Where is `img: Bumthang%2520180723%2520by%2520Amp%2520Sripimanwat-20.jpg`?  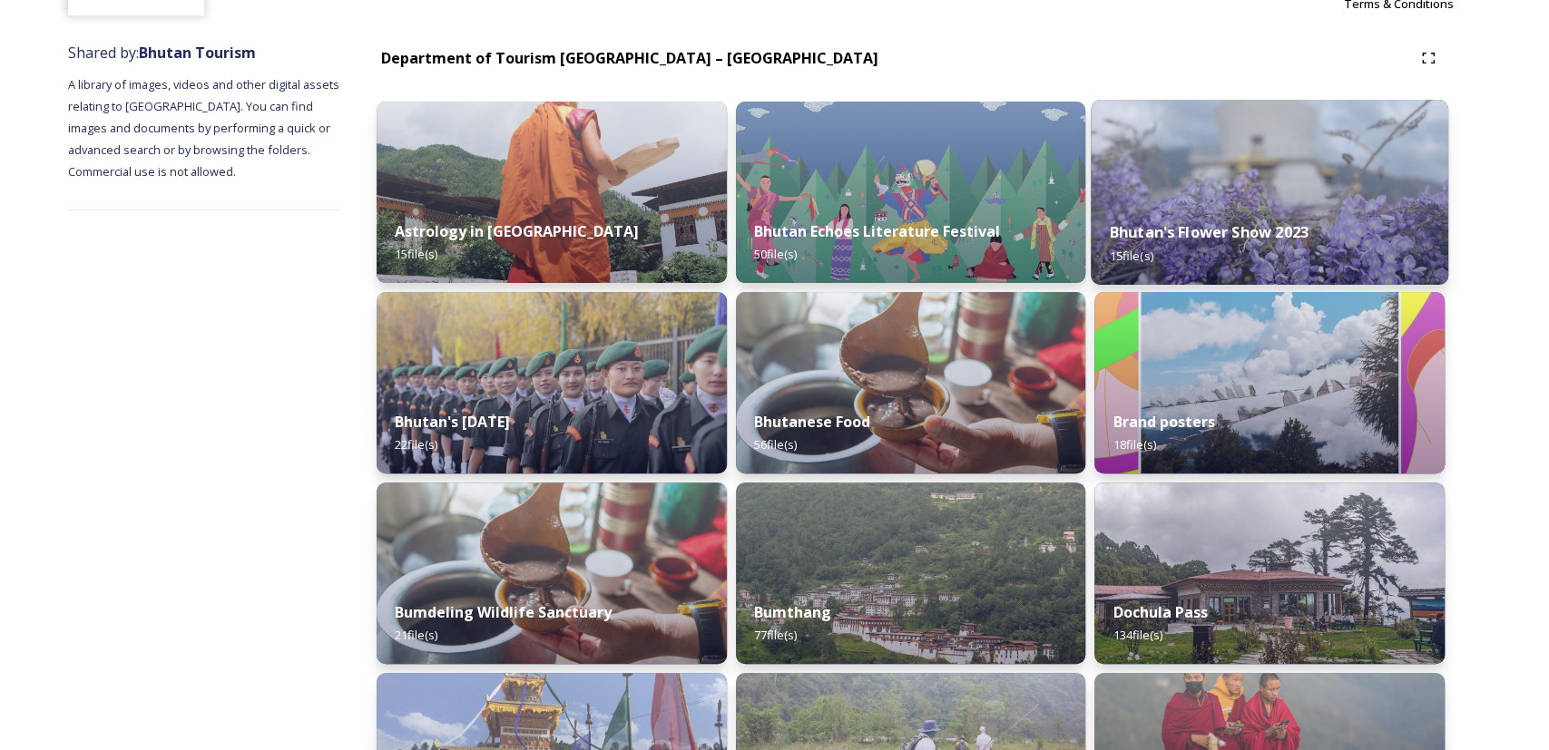
img: Bumthang%2520180723%2520by%2520Amp%2520Sripimanwat-20.jpg is located at coordinates (911, 573).